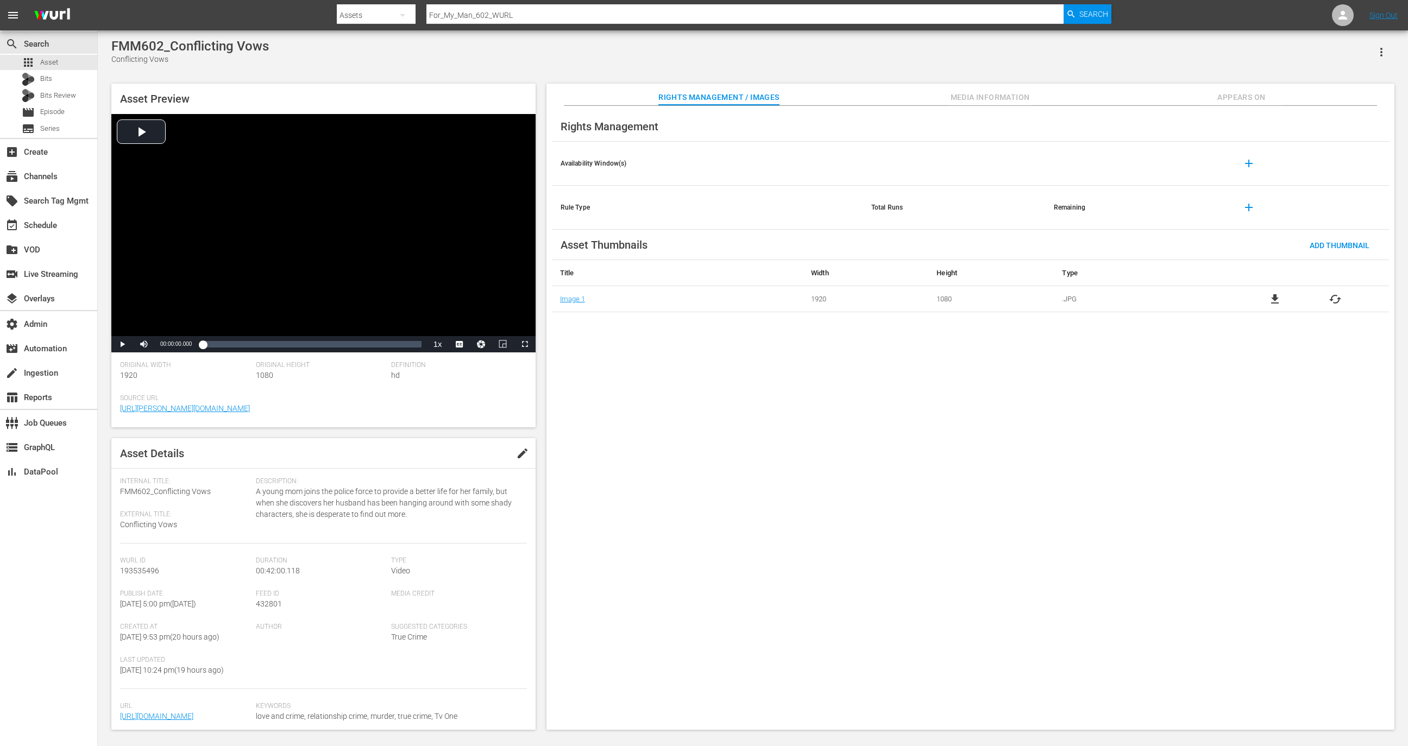 The image size is (1408, 746). Describe the element at coordinates (409, 637) in the screenshot. I see `span: True Crime` at that location.